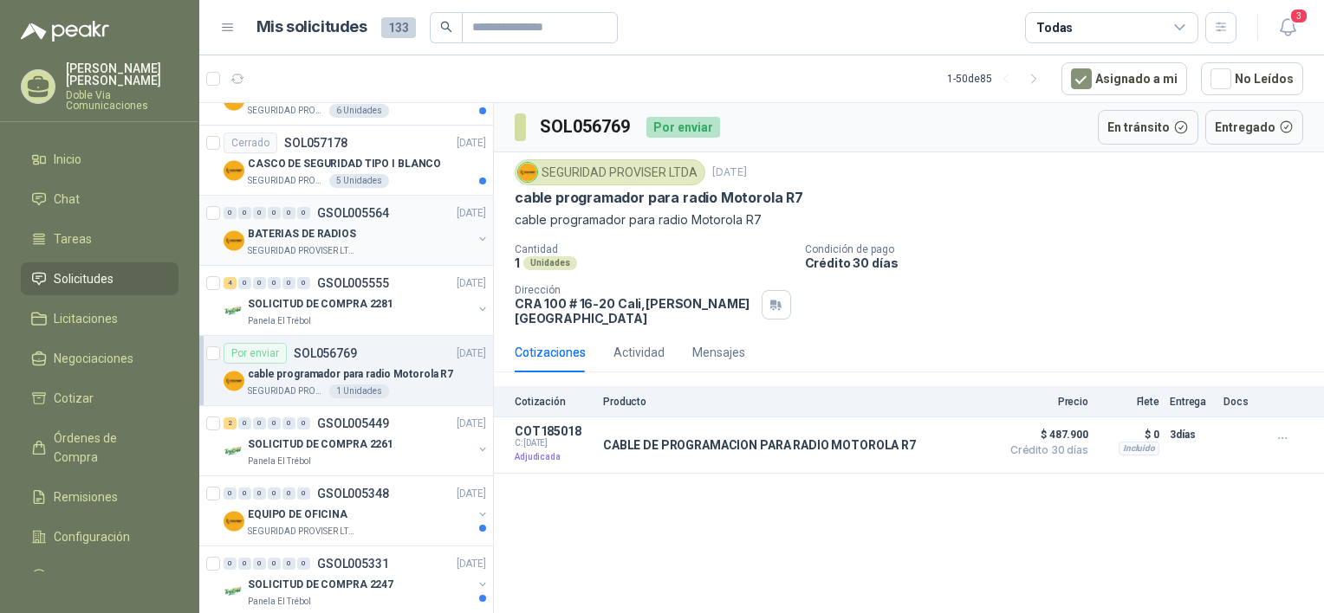 The image size is (1324, 613). Describe the element at coordinates (1124, 79) in the screenshot. I see `button: Asignado a mi` at that location.